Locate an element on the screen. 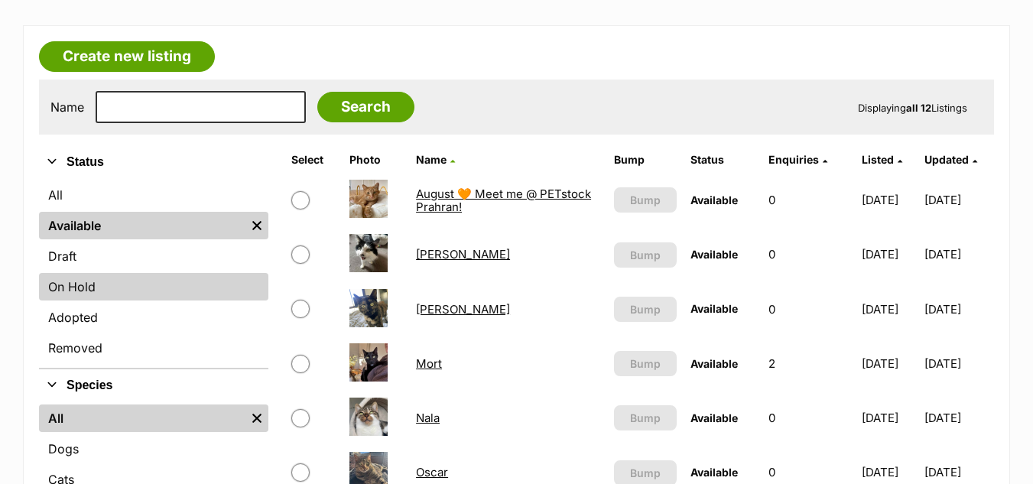  span: Displaying Listings is located at coordinates (912, 108).